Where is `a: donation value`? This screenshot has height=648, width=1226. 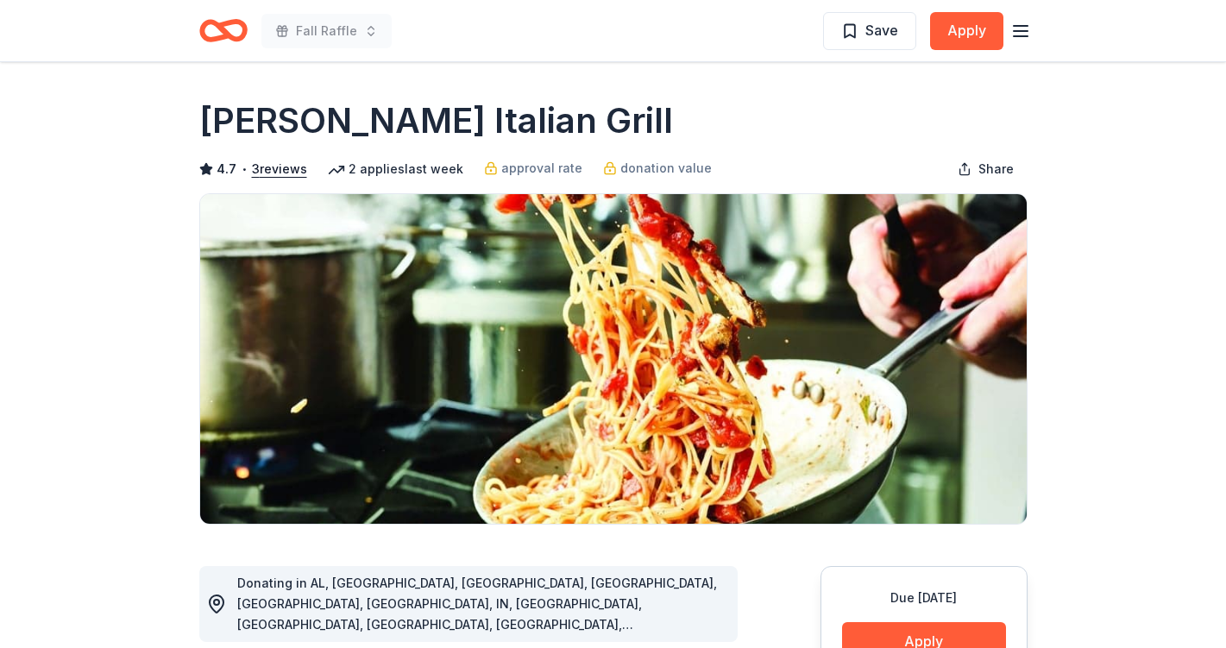
a: donation value is located at coordinates (657, 168).